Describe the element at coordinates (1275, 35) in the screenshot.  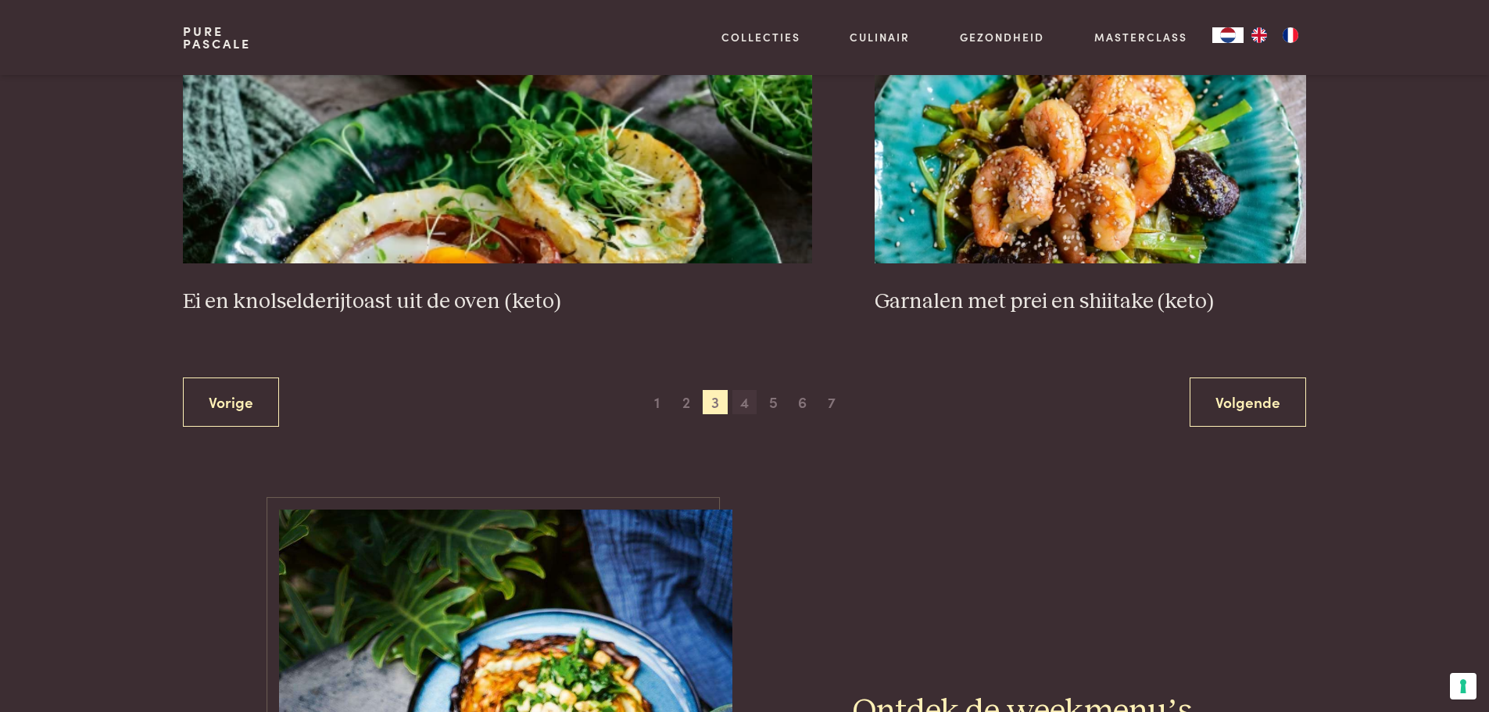
I see `ul: Language list` at that location.